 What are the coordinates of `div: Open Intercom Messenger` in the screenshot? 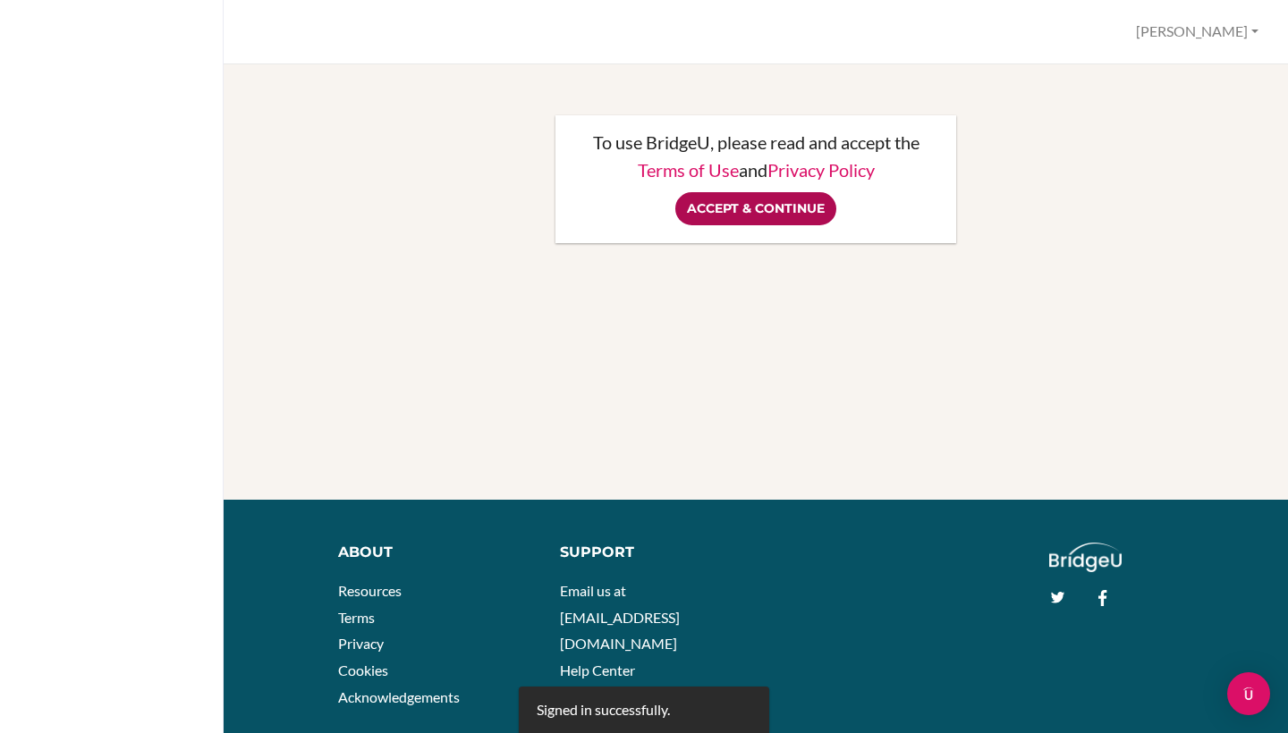 It's located at (1249, 694).